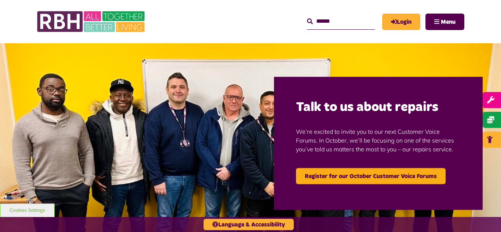  Describe the element at coordinates (401, 22) in the screenshot. I see `a: MyRBH` at that location.